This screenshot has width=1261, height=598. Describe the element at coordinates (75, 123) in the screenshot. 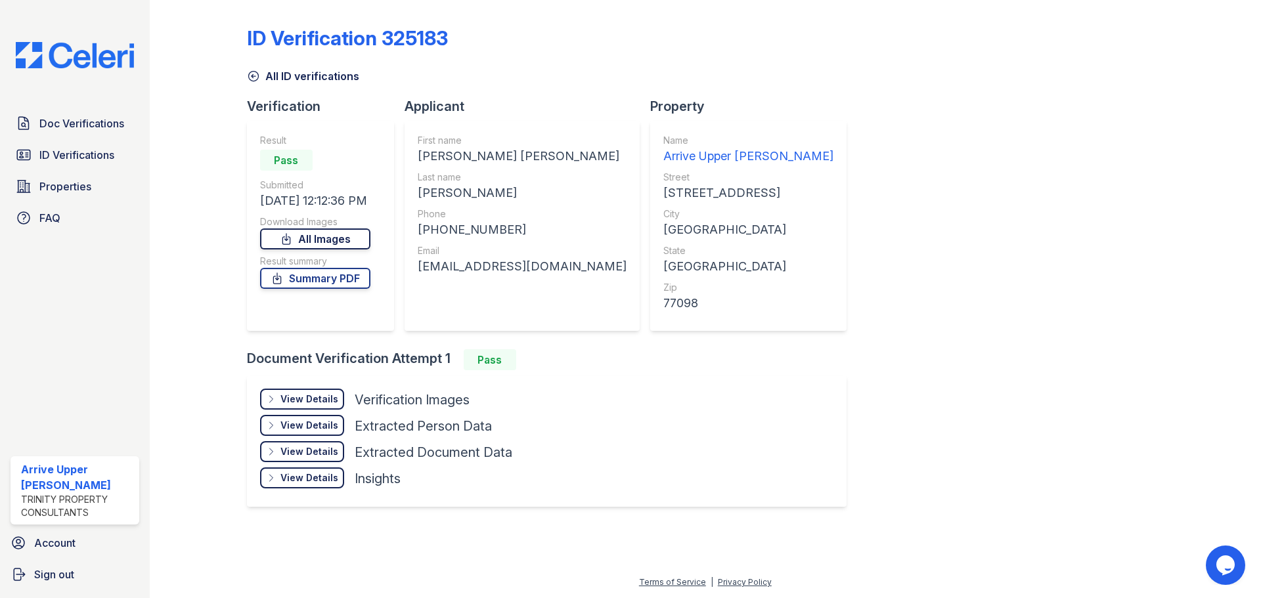

I see `a: Doc Verifications` at that location.